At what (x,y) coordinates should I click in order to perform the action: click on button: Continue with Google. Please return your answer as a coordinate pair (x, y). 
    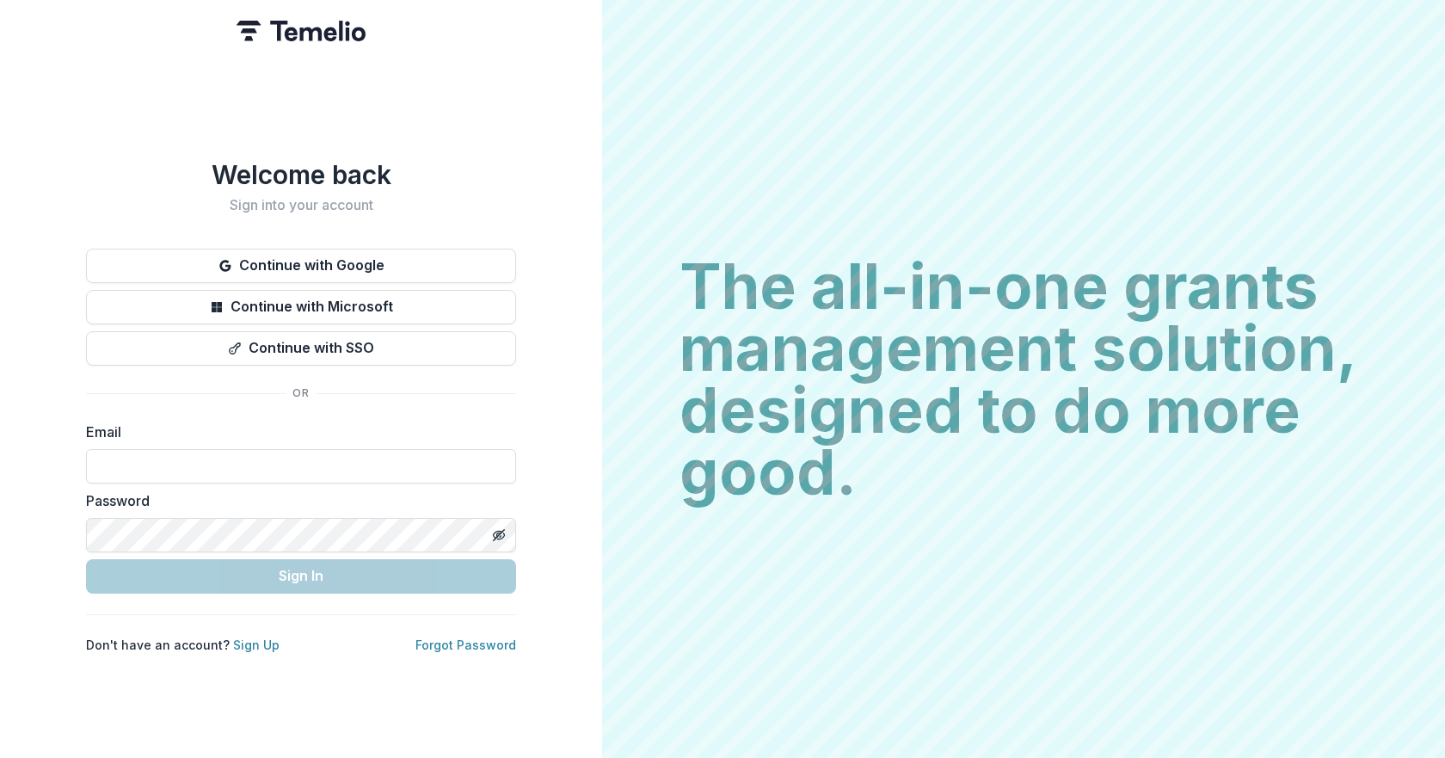
    Looking at the image, I should click on (301, 266).